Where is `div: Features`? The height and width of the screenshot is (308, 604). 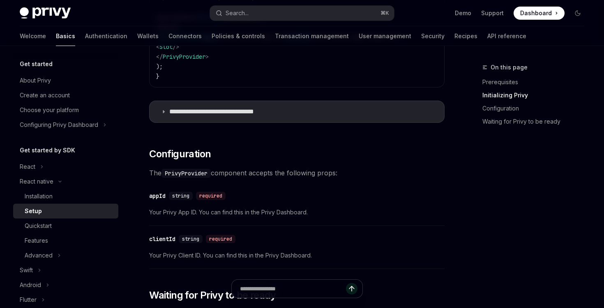
div: Features is located at coordinates (36, 241).